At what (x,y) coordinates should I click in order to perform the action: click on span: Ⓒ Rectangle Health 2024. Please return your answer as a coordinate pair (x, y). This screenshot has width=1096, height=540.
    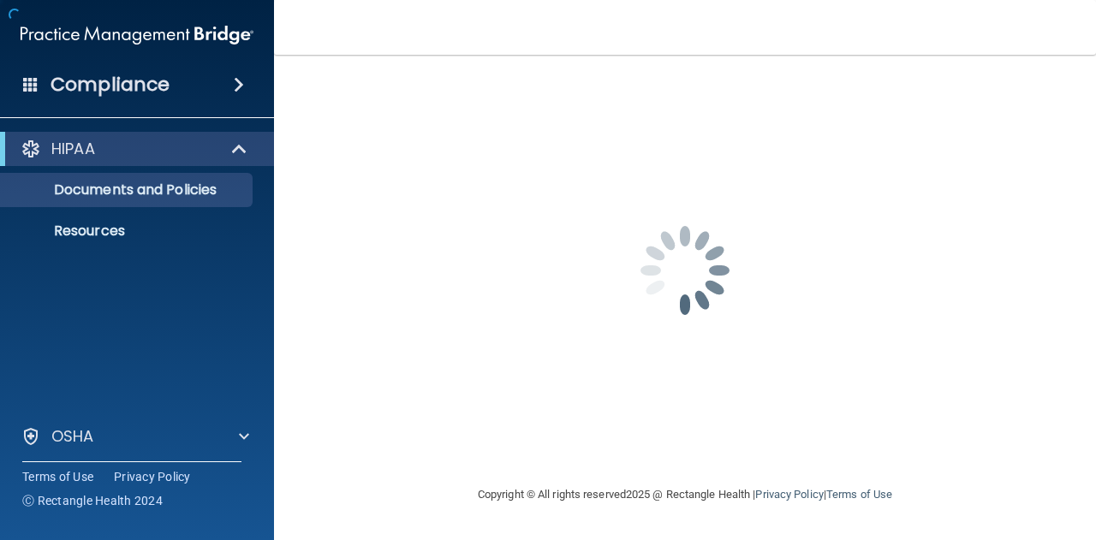
    Looking at the image, I should click on (92, 501).